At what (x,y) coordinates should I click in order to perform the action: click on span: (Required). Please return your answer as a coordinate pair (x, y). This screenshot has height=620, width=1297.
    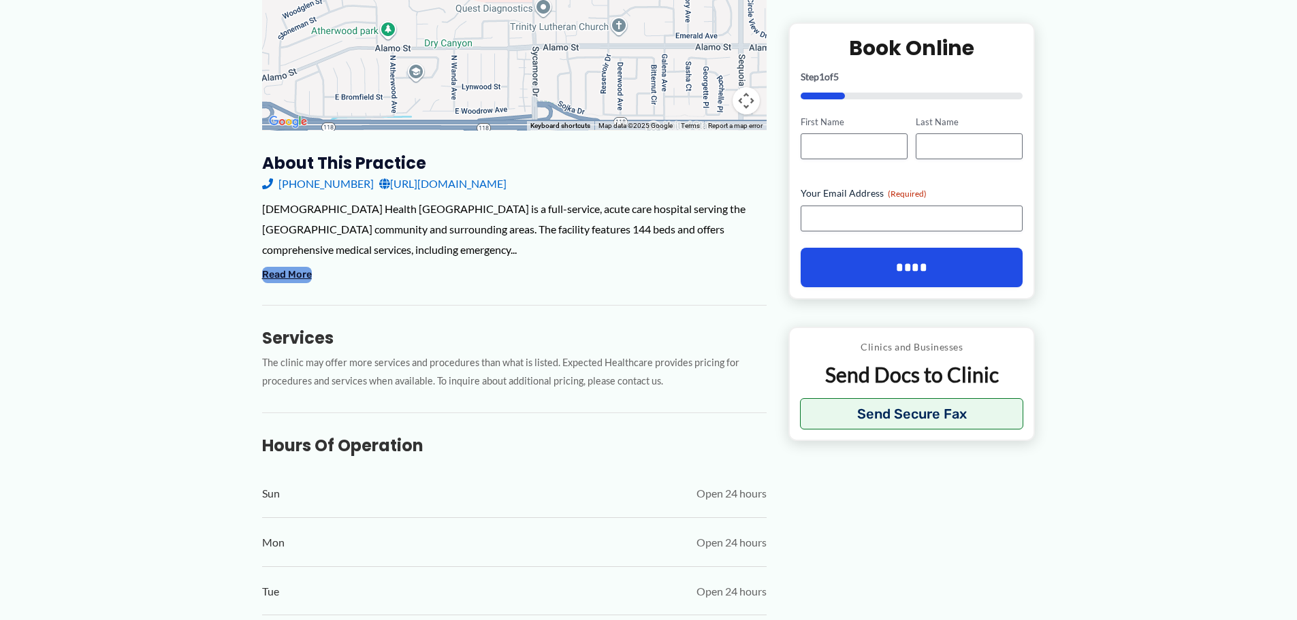
    Looking at the image, I should click on (907, 193).